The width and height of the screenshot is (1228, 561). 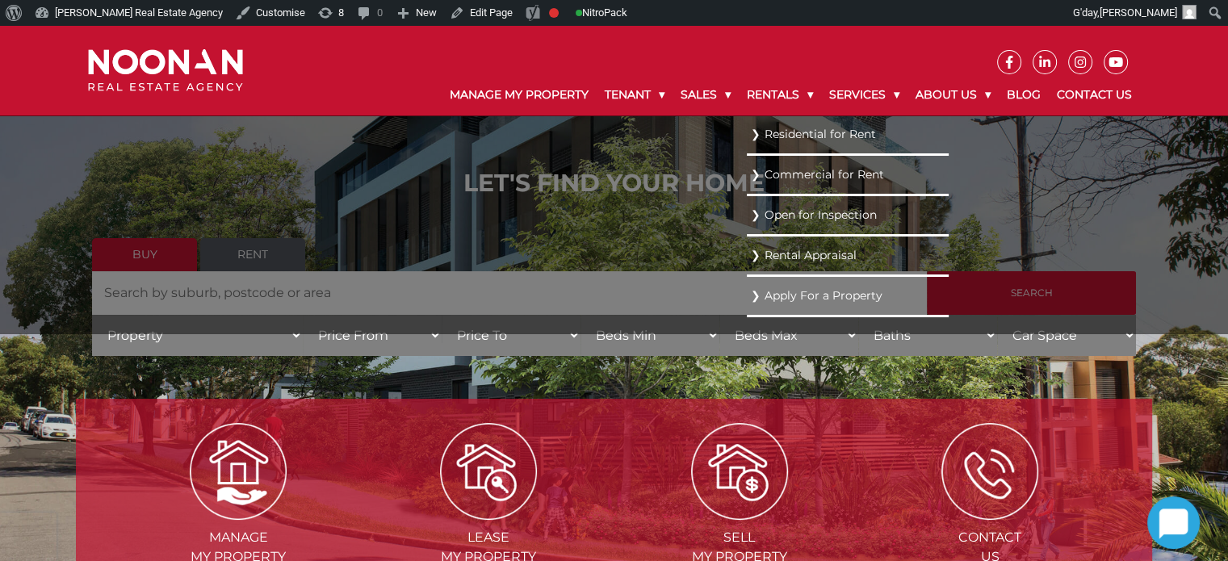 I want to click on img: Lease my property, so click(x=489, y=472).